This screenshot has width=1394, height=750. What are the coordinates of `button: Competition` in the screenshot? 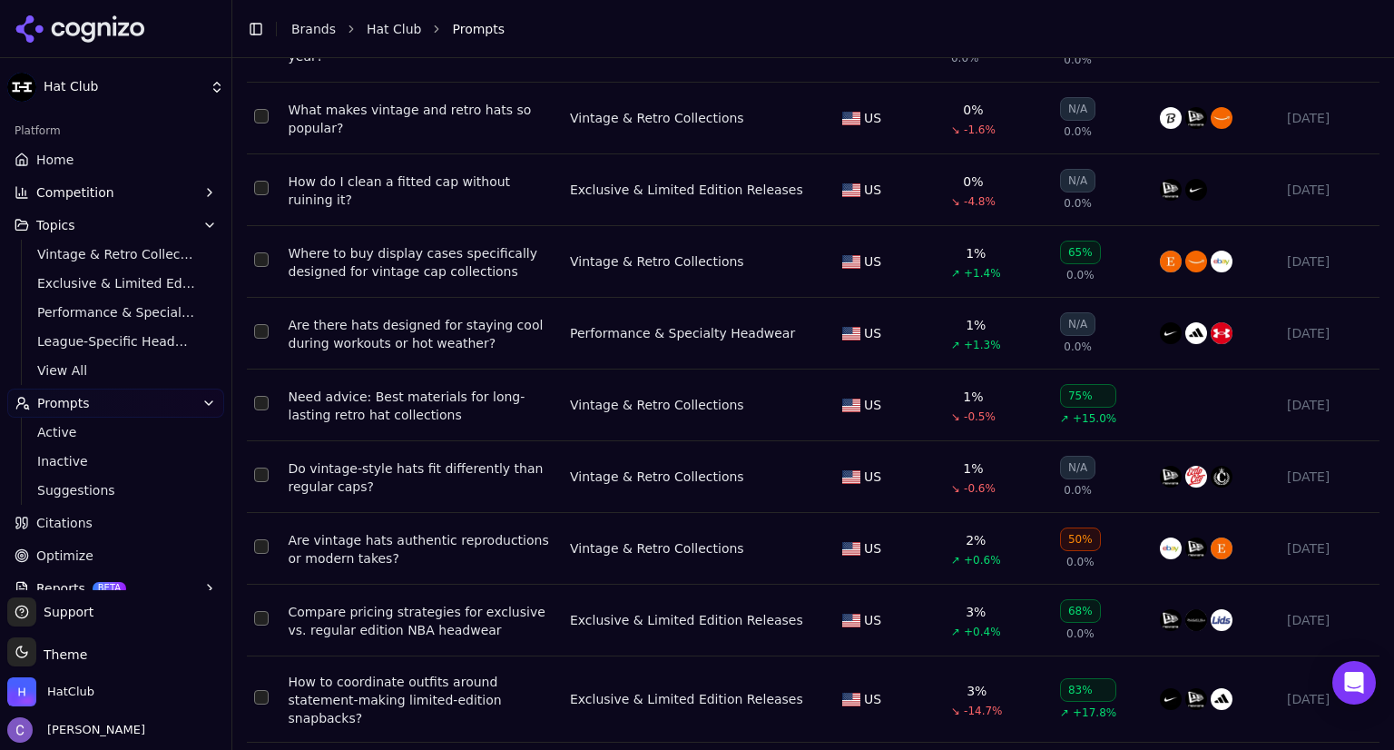 It's located at (115, 192).